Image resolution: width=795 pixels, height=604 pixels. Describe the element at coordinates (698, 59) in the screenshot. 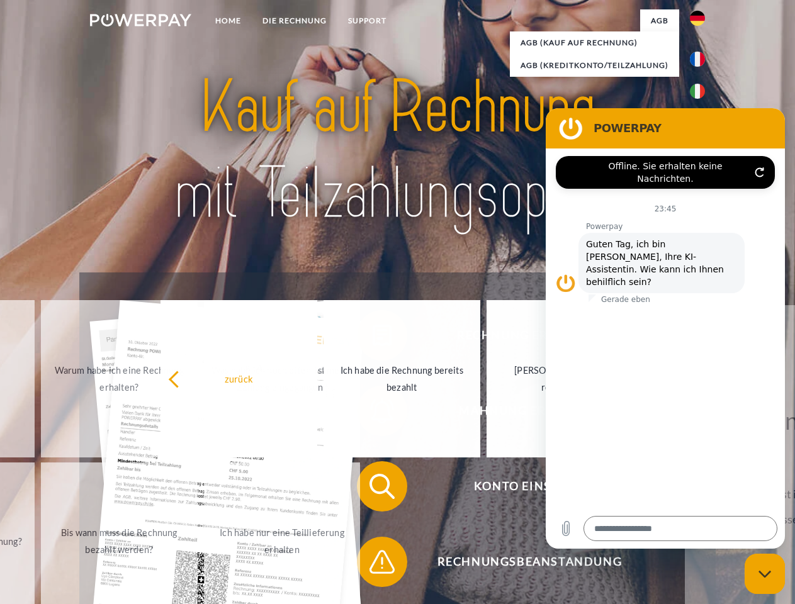

I see `img: fr` at that location.